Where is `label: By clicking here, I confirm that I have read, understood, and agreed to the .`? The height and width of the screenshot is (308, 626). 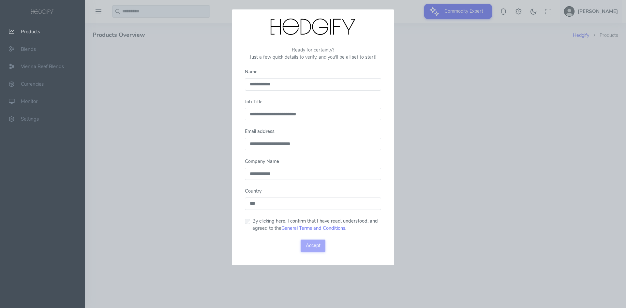 label: By clicking here, I confirm that I have read, understood, and agreed to the . is located at coordinates (317, 225).